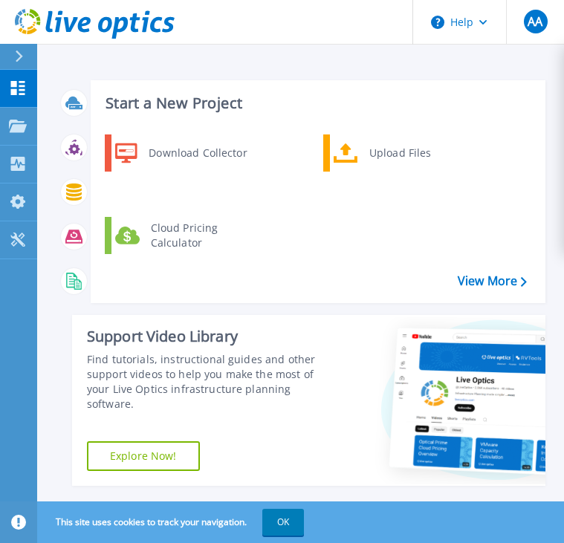  Describe the element at coordinates (207, 382) in the screenshot. I see `div: Find tutorials, instructional guides and other support videos to help you make the most of your L...` at that location.